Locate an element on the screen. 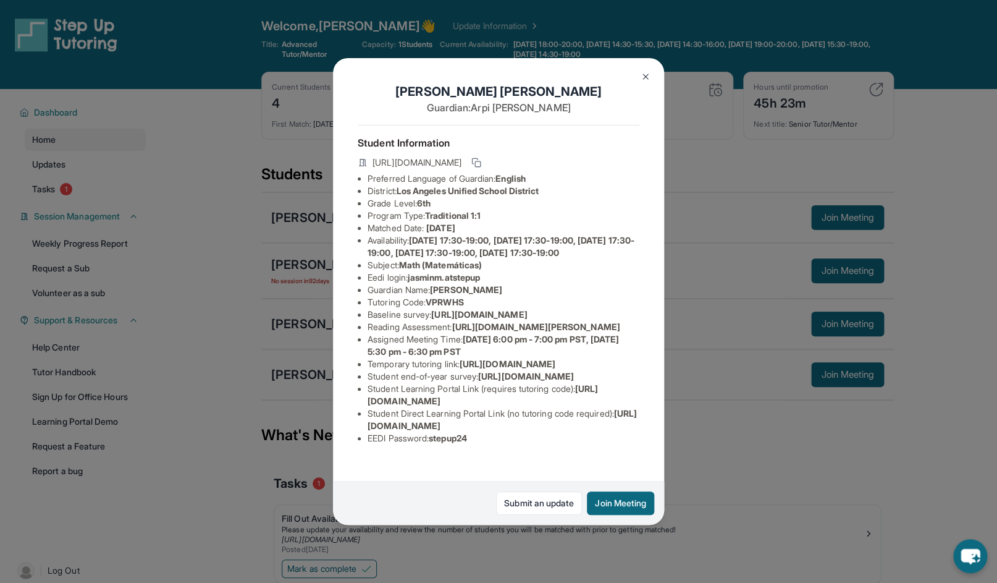 The width and height of the screenshot is (997, 583). span: 6th is located at coordinates (424, 203).